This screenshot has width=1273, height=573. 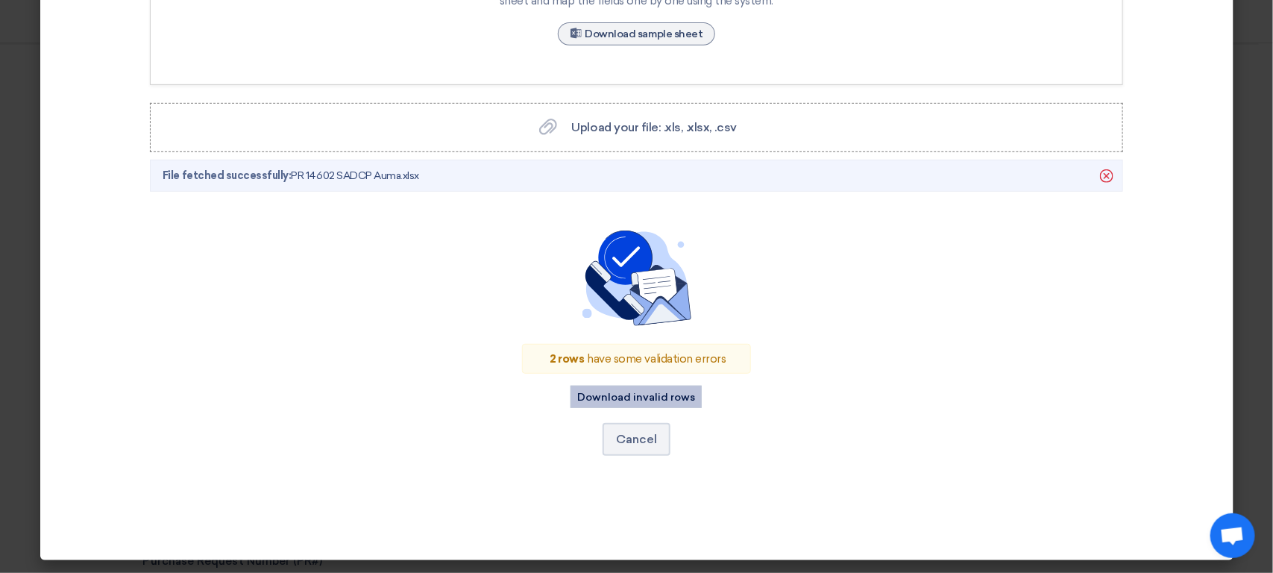 What do you see at coordinates (636, 397) in the screenshot?
I see `button: Download invalid rows` at bounding box center [636, 397].